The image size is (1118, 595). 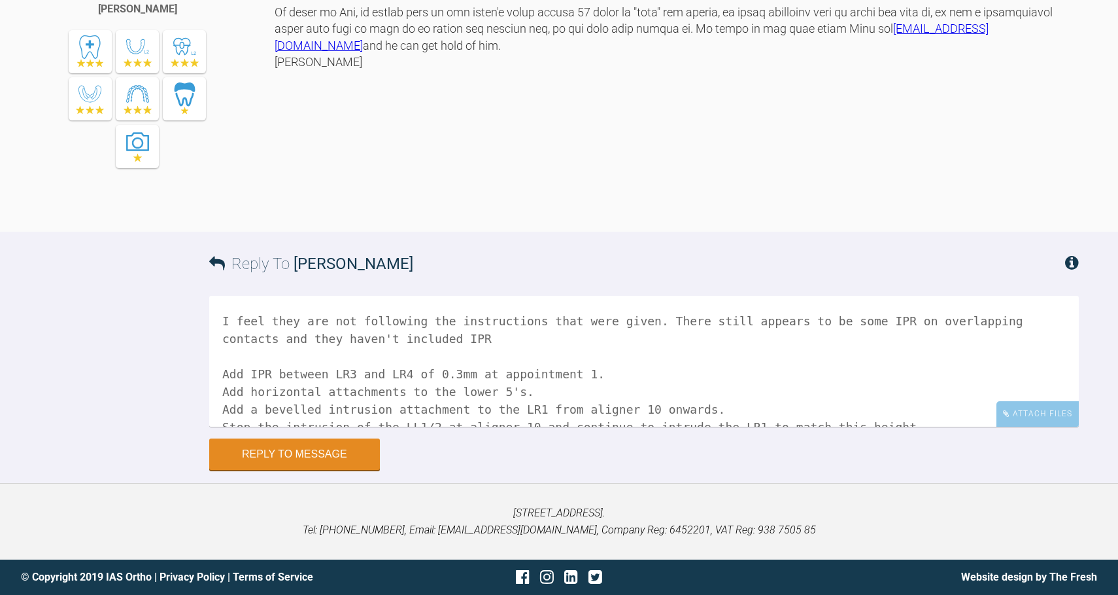 I want to click on h3: Reply To, so click(x=311, y=264).